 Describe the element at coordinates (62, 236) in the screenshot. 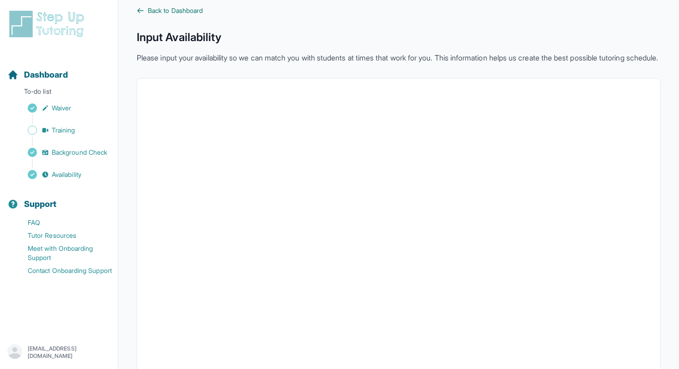

I see `a: Tutor Resources` at that location.